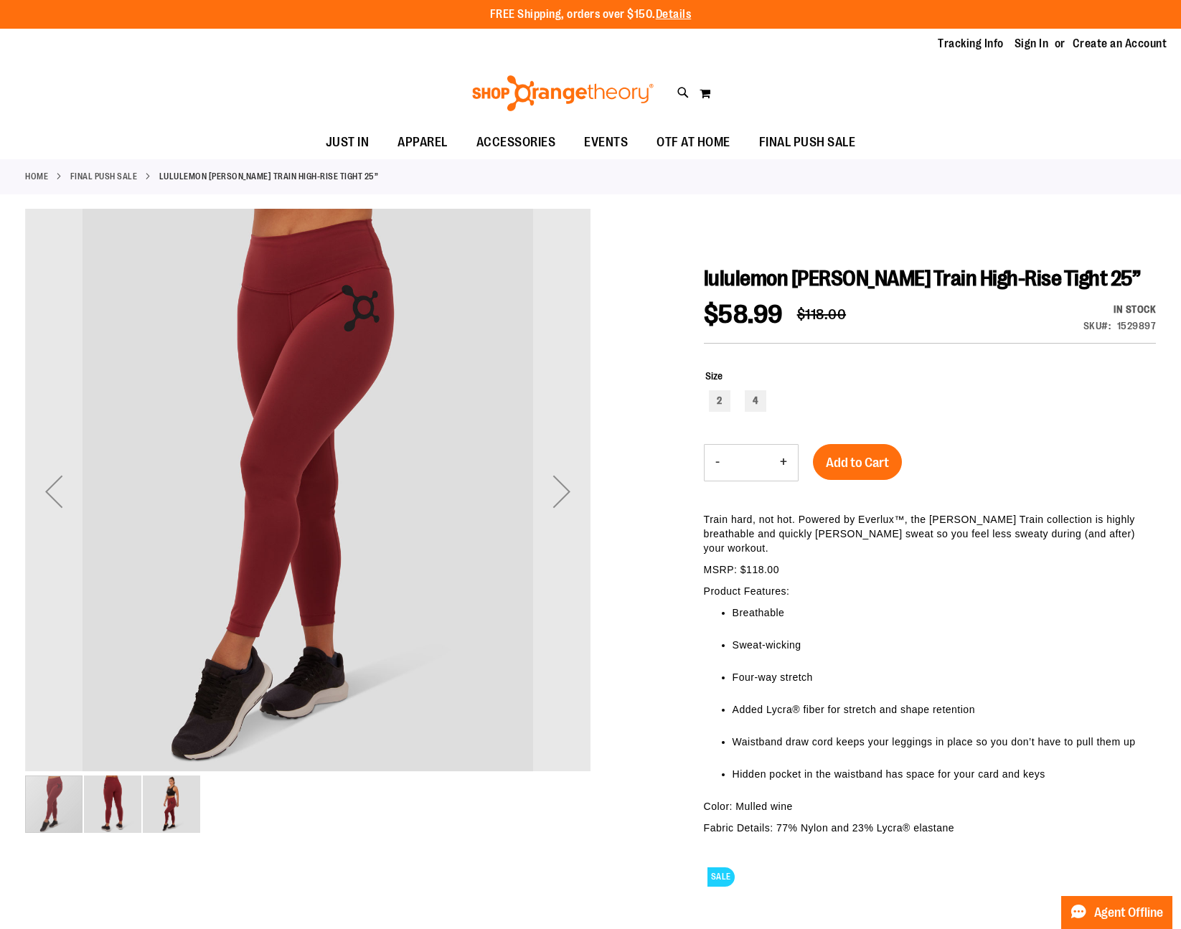  Describe the element at coordinates (347, 142) in the screenshot. I see `span: JUST IN` at that location.